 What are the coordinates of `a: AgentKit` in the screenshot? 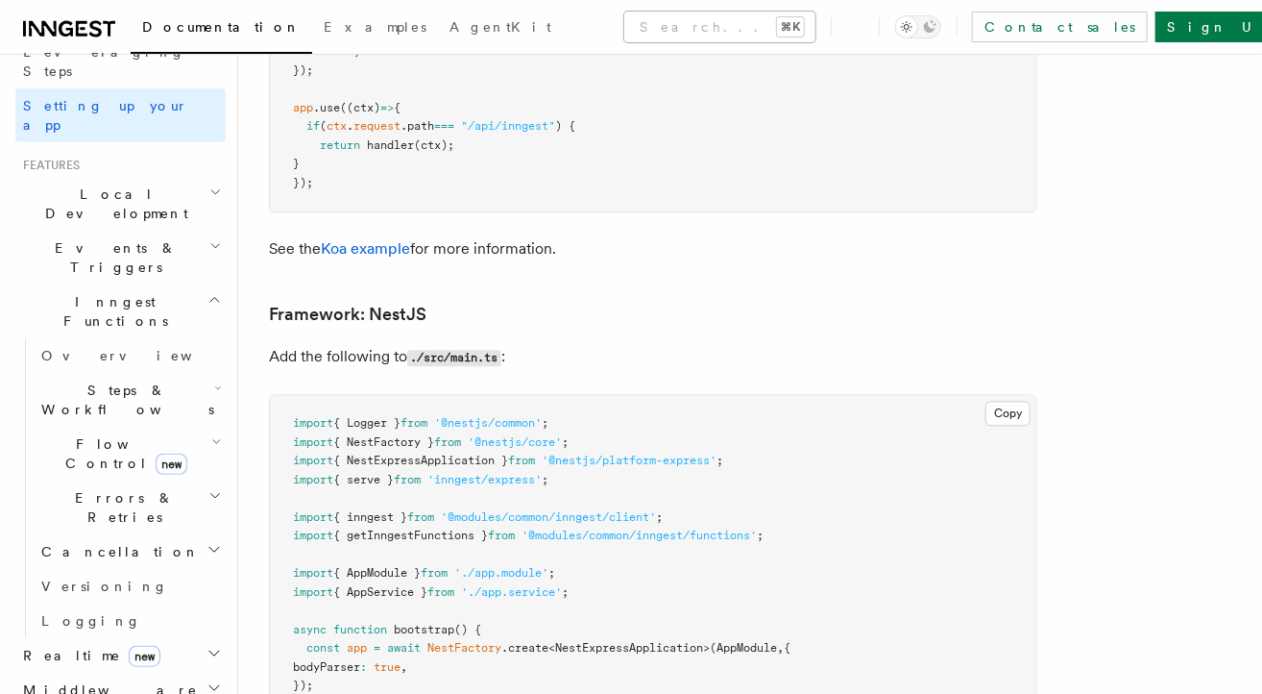 It's located at (501, 29).